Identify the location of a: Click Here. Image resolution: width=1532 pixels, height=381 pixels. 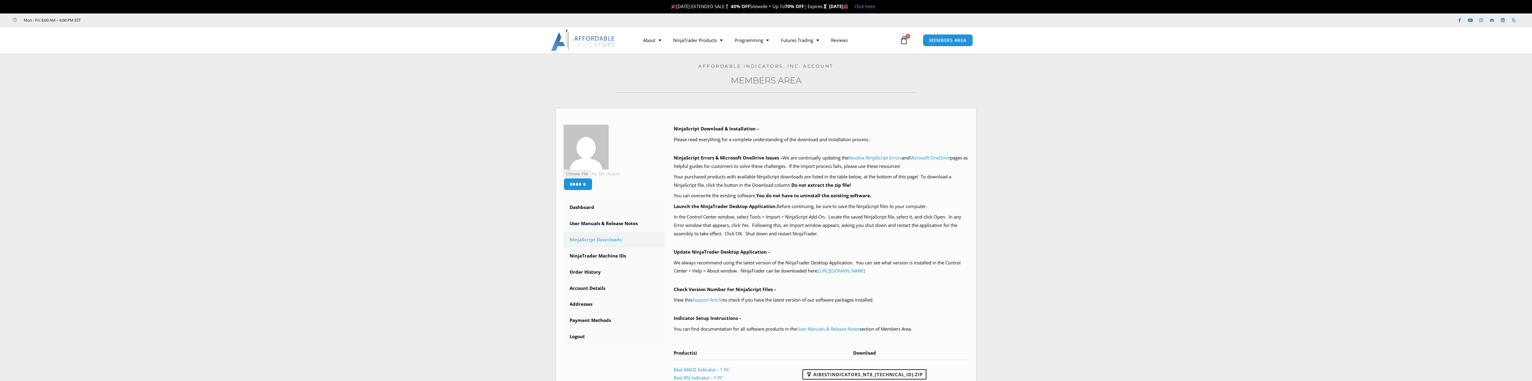
(865, 6).